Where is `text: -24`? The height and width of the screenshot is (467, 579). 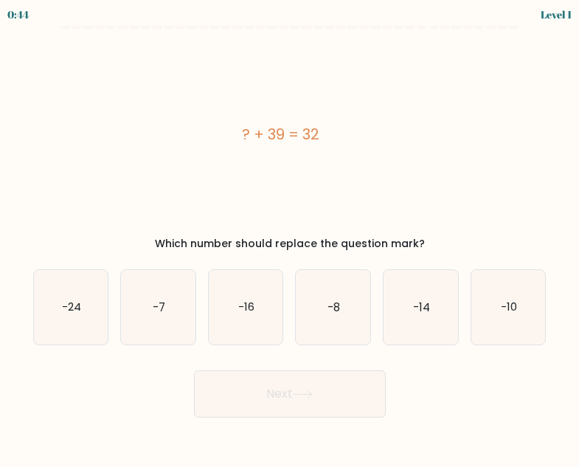 text: -24 is located at coordinates (71, 307).